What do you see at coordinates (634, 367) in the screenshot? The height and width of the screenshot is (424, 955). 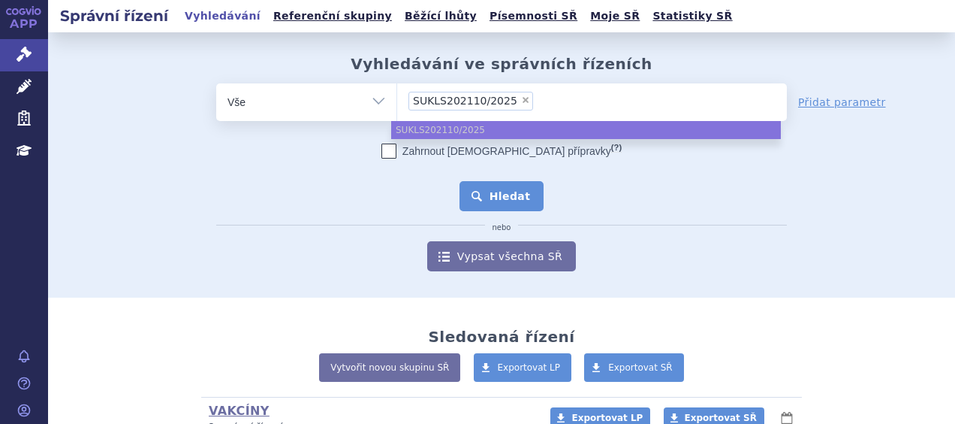 I see `a: Exportovat SŘ` at bounding box center [634, 367].